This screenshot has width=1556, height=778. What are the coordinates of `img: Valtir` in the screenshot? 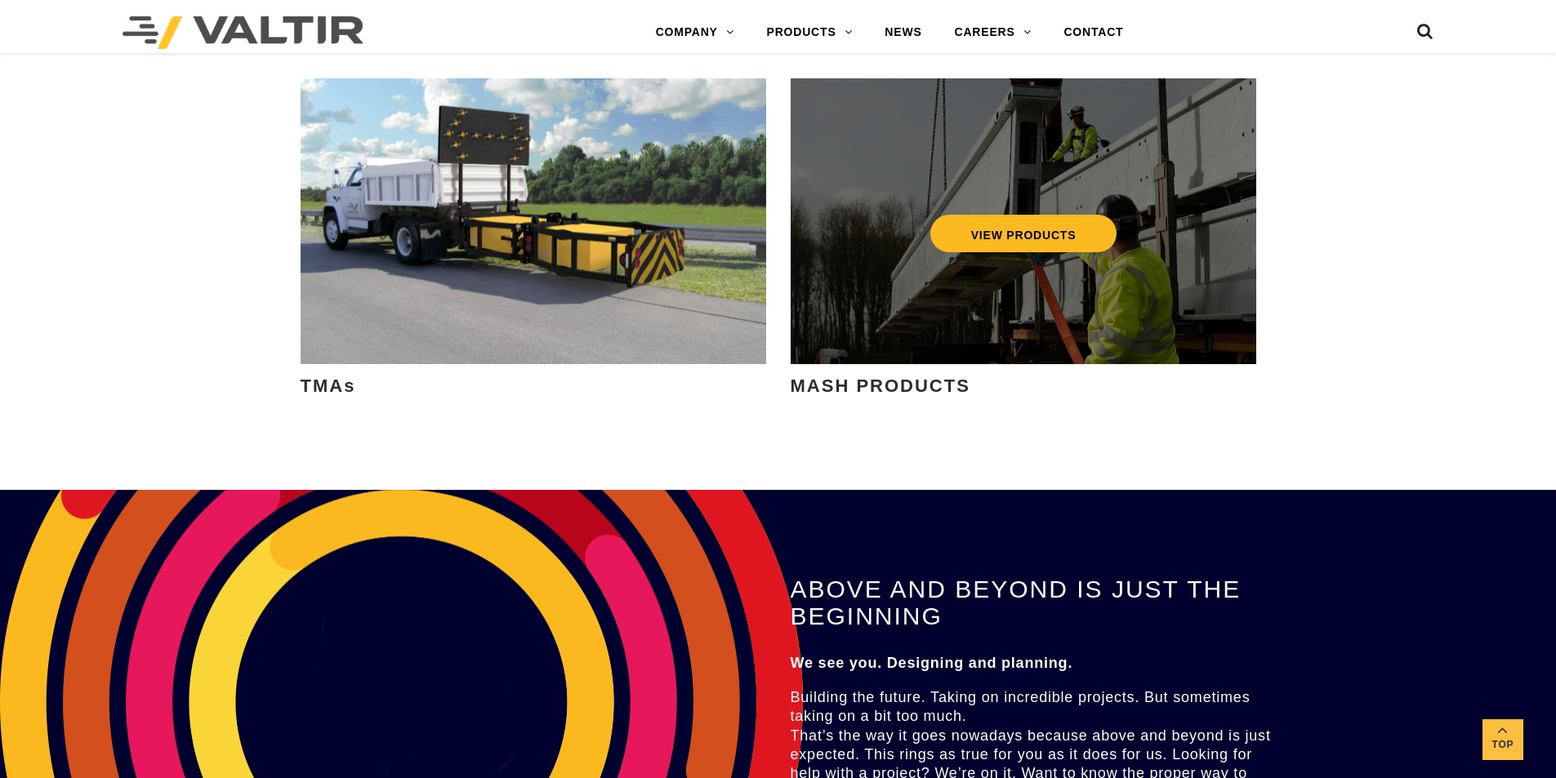 It's located at (243, 33).